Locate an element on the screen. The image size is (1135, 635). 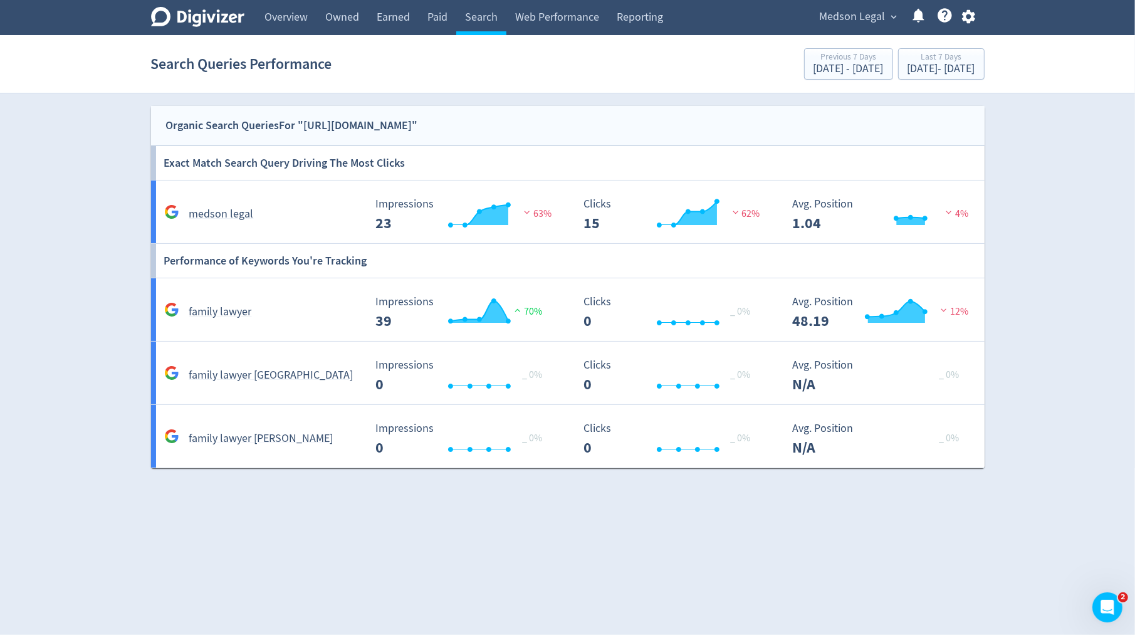
svg: Avg. Position 48.19 is located at coordinates (880, 312).